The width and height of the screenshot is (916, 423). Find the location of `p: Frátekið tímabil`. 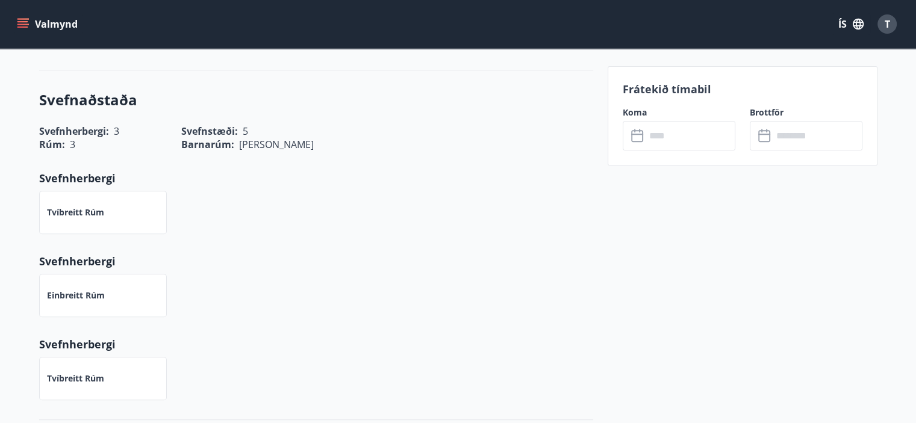

p: Frátekið tímabil is located at coordinates (743, 89).